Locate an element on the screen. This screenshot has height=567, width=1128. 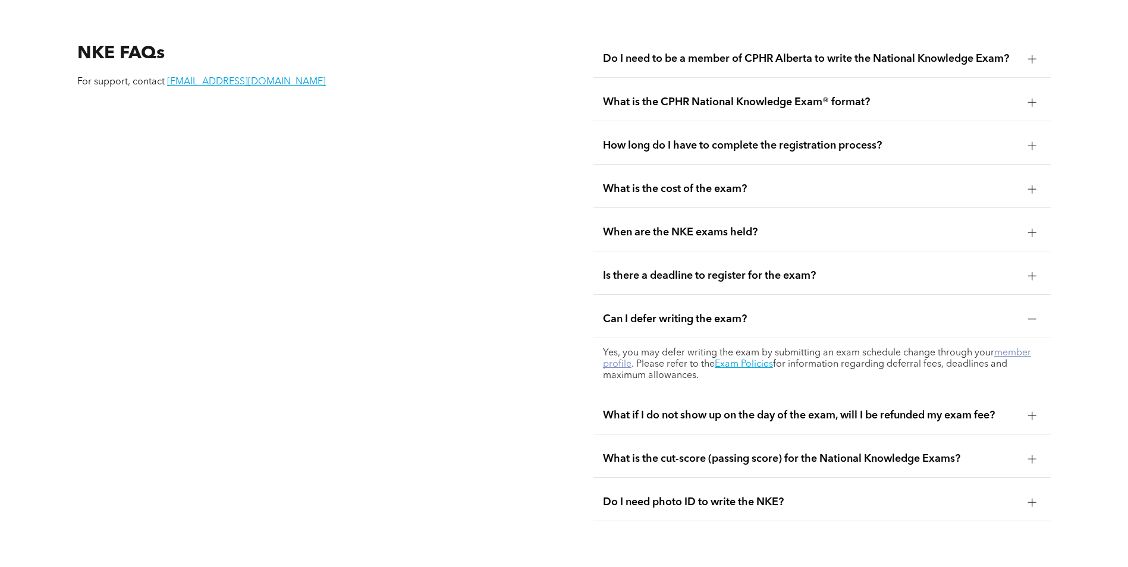
span: What is the CPHR National Knowledge Exam® format? is located at coordinates (811, 102).